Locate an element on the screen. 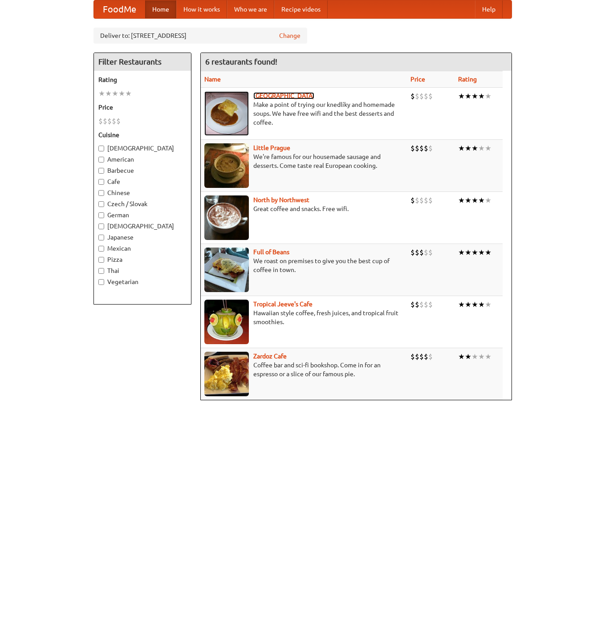 The image size is (605, 630). a: FoodMe is located at coordinates (119, 9).